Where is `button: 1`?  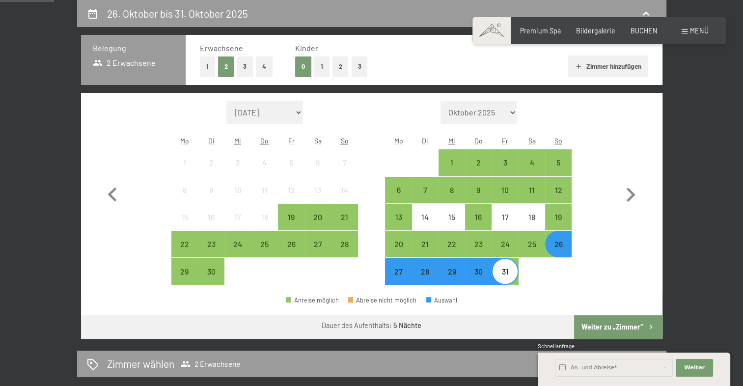 button: 1 is located at coordinates (207, 66).